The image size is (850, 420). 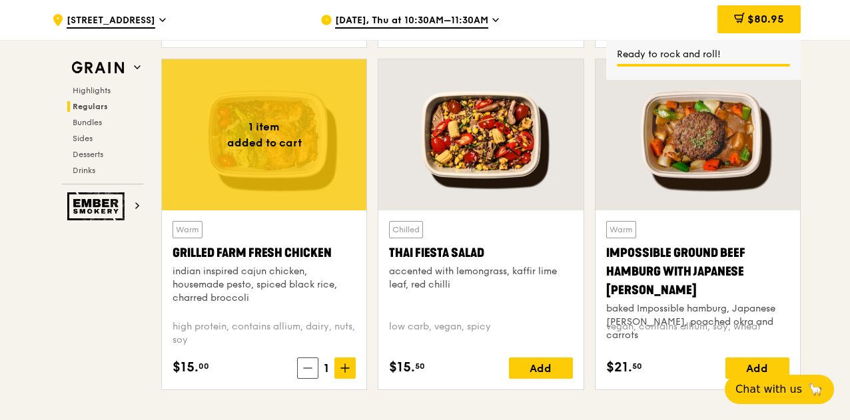 What do you see at coordinates (91, 91) in the screenshot?
I see `span: Highlights` at bounding box center [91, 91].